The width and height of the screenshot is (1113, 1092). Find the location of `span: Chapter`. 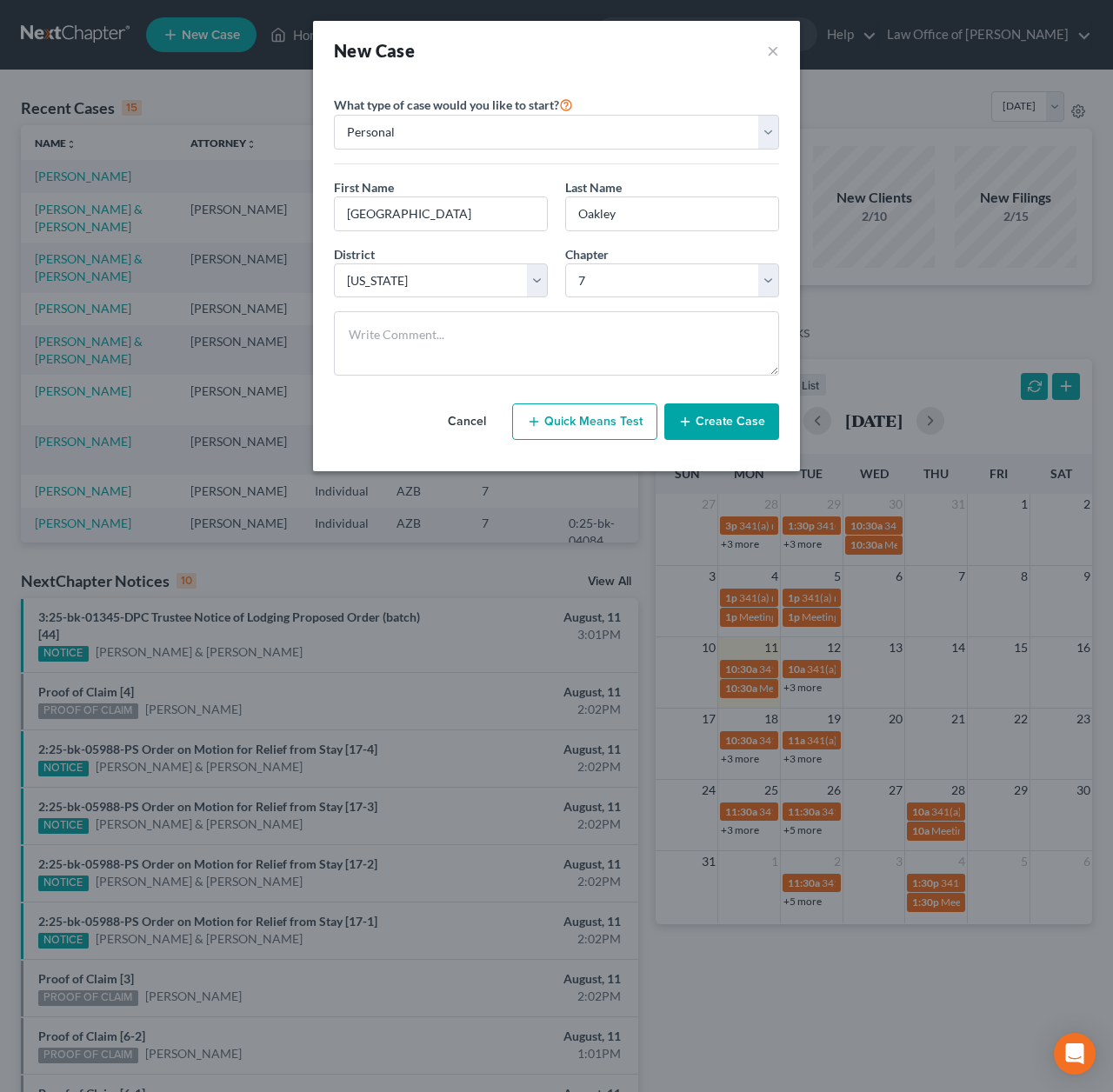

span: Chapter is located at coordinates (587, 254).